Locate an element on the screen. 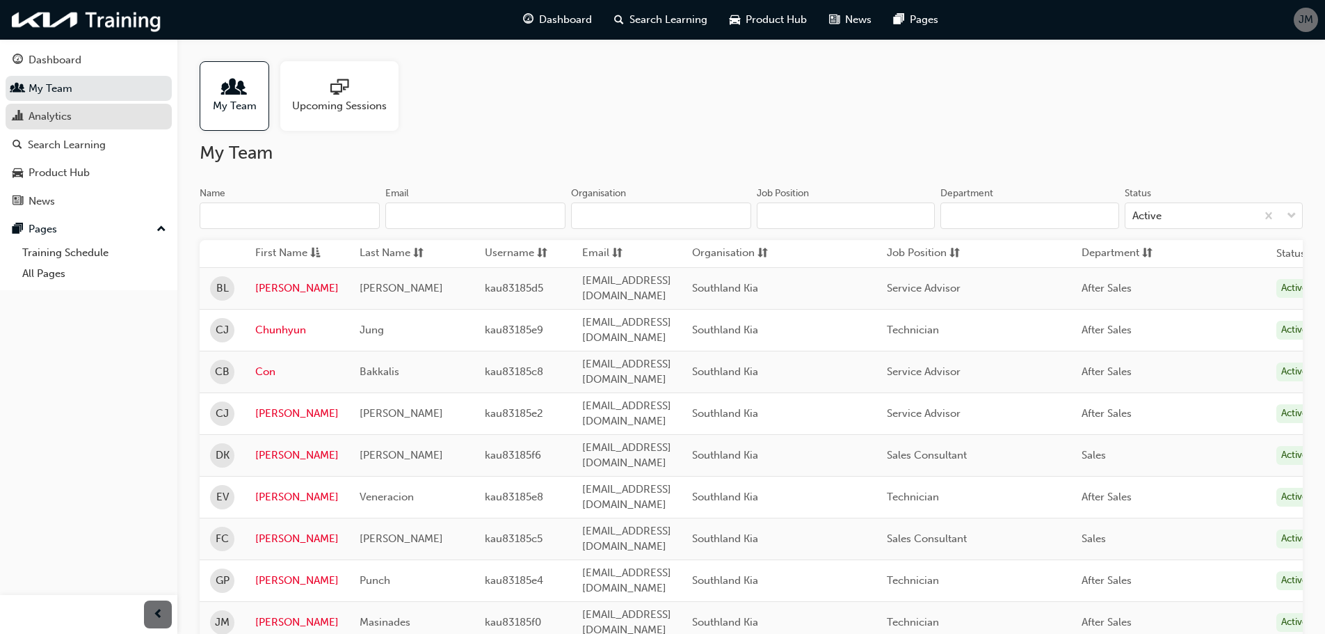  span: kau83185e4 is located at coordinates (514, 580).